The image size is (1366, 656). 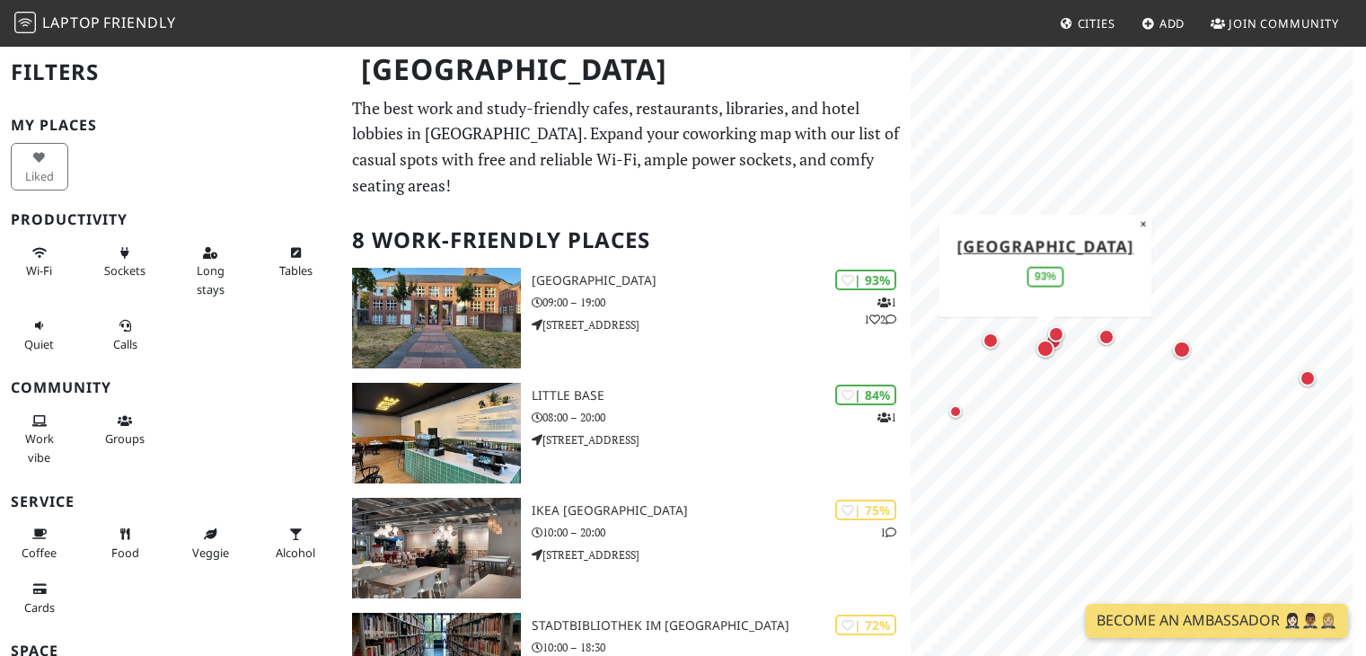 I want to click on button: Food, so click(x=125, y=542).